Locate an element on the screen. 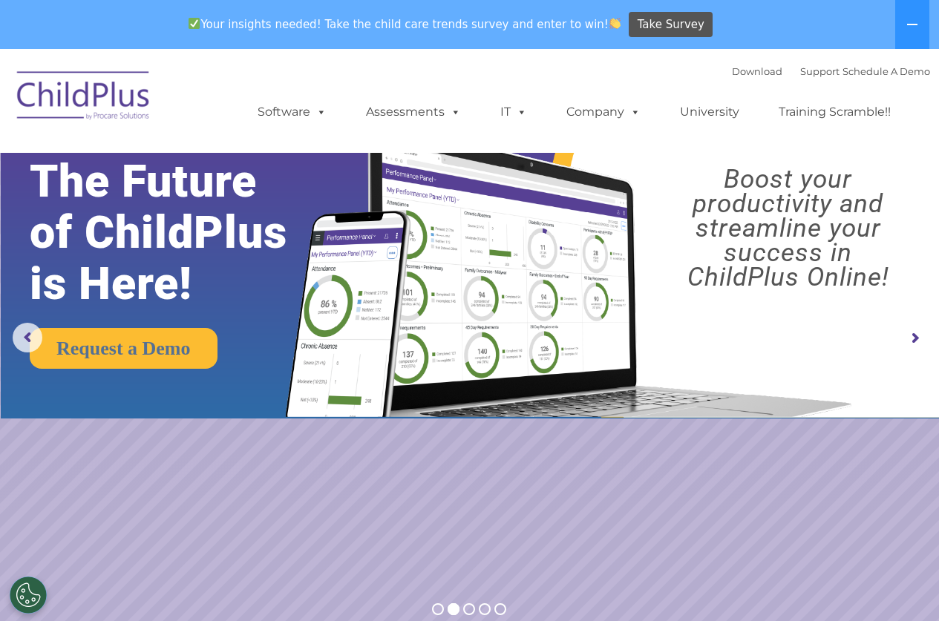 Image resolution: width=939 pixels, height=621 pixels. a: Software is located at coordinates (292, 112).